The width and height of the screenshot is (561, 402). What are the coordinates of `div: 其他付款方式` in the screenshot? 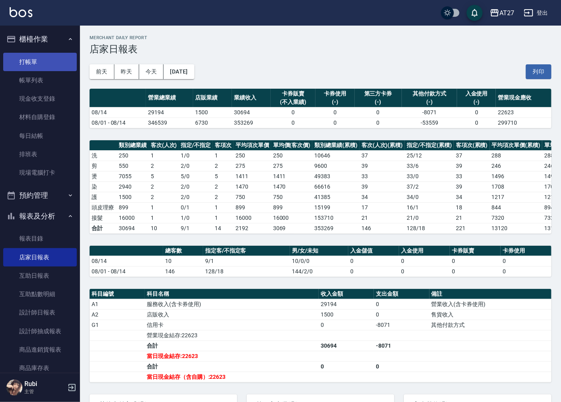 It's located at (429, 94).